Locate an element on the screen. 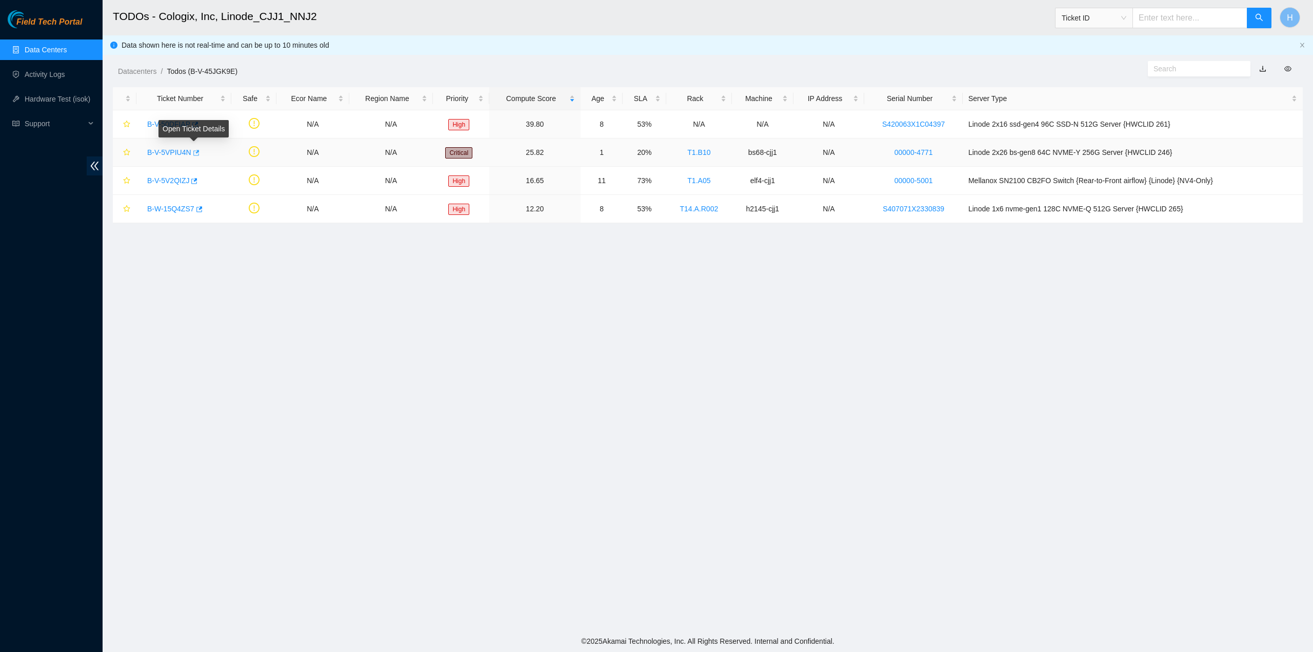 The height and width of the screenshot is (652, 1313). span: search is located at coordinates (1259, 18).